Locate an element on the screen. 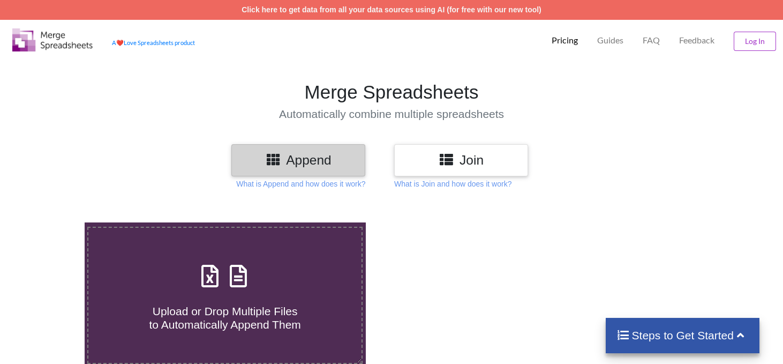  span: Feedback is located at coordinates (697, 40).